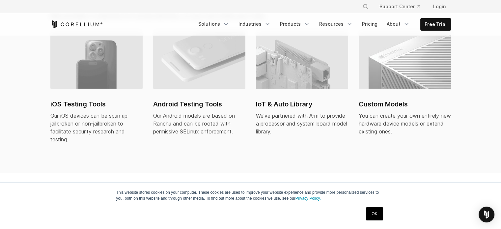  What do you see at coordinates (487, 215) in the screenshot?
I see `div: Open Intercom Messenger` at bounding box center [487, 215].